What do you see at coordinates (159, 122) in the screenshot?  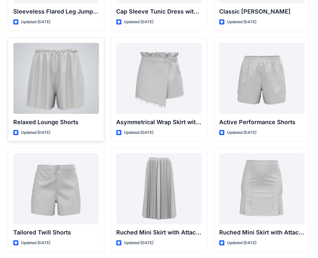 I see `p: Asymmetrical Wrap Skirt with Ruffle Waist` at bounding box center [159, 122].